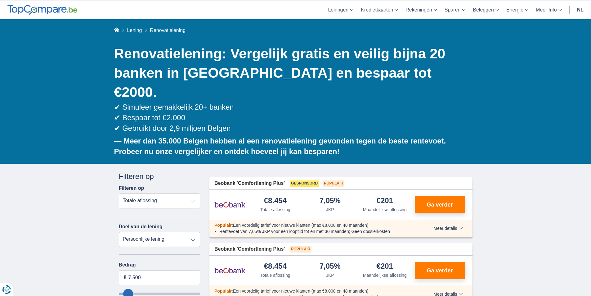 Image resolution: width=591 pixels, height=296 pixels. Describe the element at coordinates (421, 10) in the screenshot. I see `a: Rekeningen` at that location.